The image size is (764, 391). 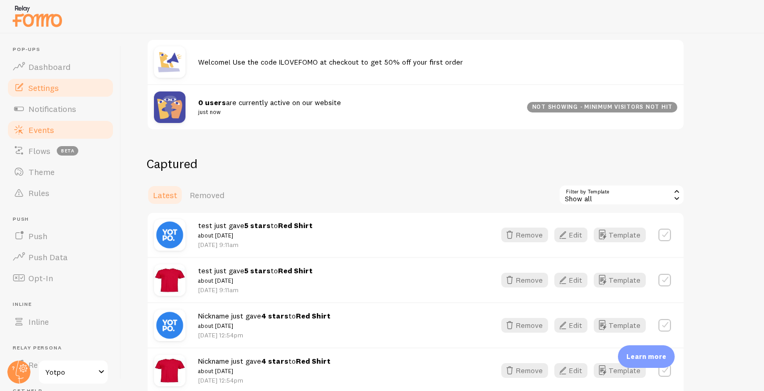 What do you see at coordinates (207, 195) in the screenshot?
I see `span: Removed` at bounding box center [207, 195].